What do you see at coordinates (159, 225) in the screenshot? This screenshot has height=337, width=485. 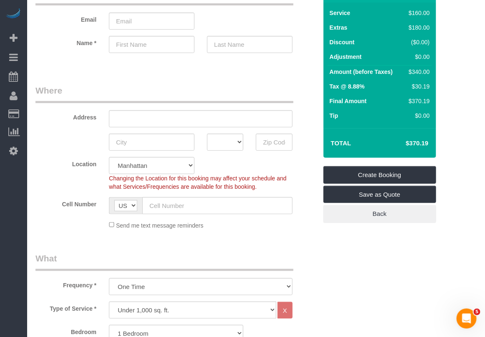 I see `span: Send me text message reminders` at bounding box center [159, 225].